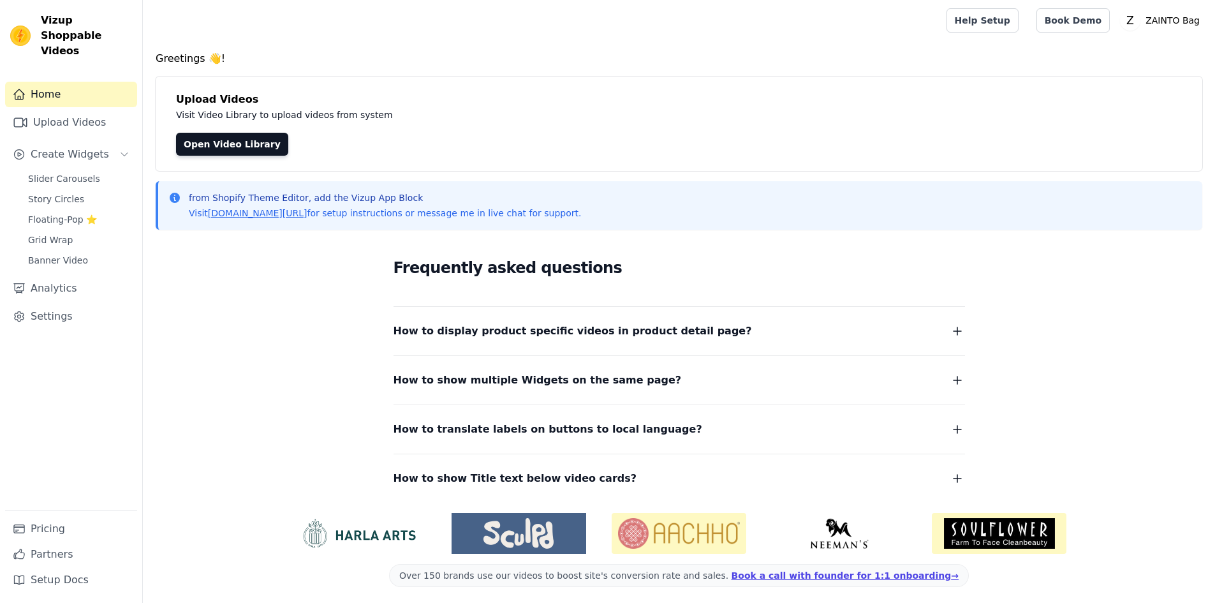  I want to click on button: Create Widgets, so click(71, 154).